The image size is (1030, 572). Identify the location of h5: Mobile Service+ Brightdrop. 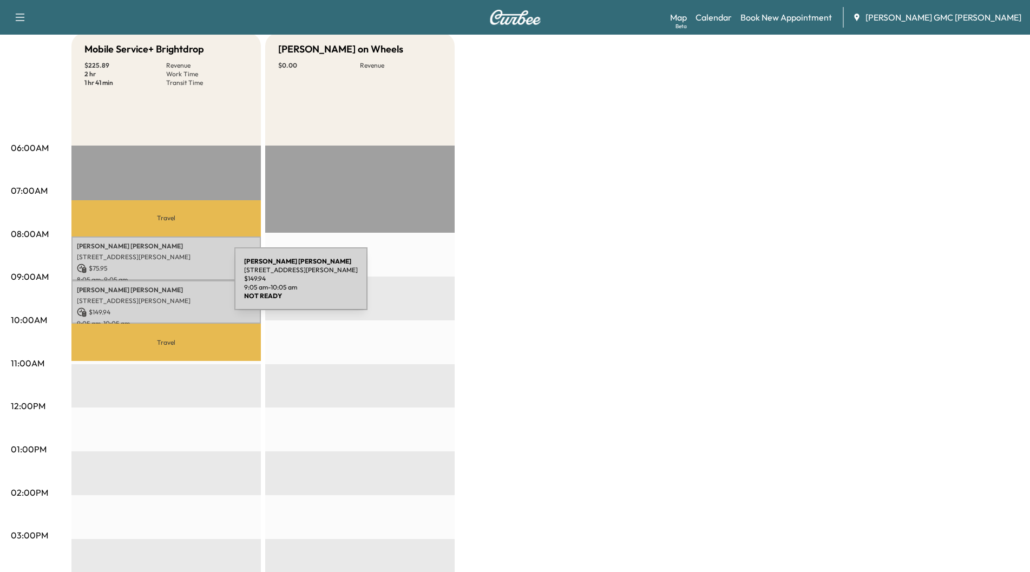
(144, 49).